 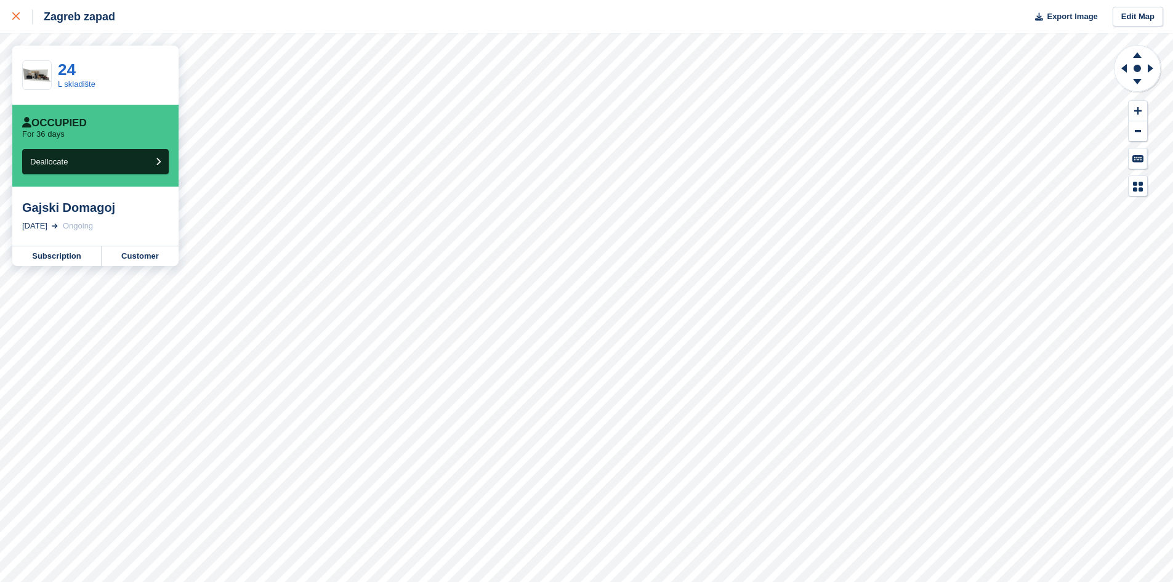 What do you see at coordinates (78, 226) in the screenshot?
I see `div: Ongoing` at bounding box center [78, 226].